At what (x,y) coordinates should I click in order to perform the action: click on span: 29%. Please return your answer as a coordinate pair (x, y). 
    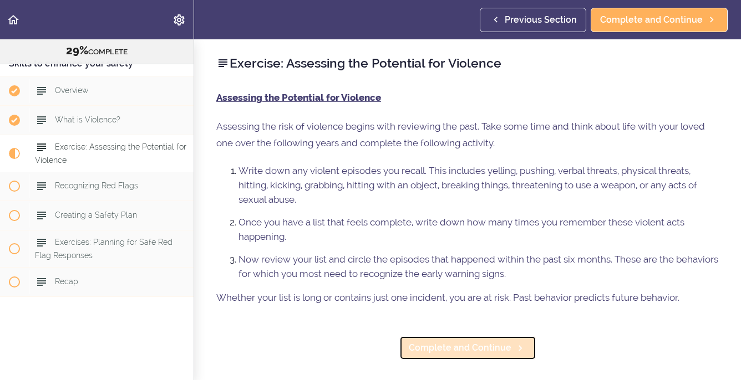
    Looking at the image, I should click on (77, 50).